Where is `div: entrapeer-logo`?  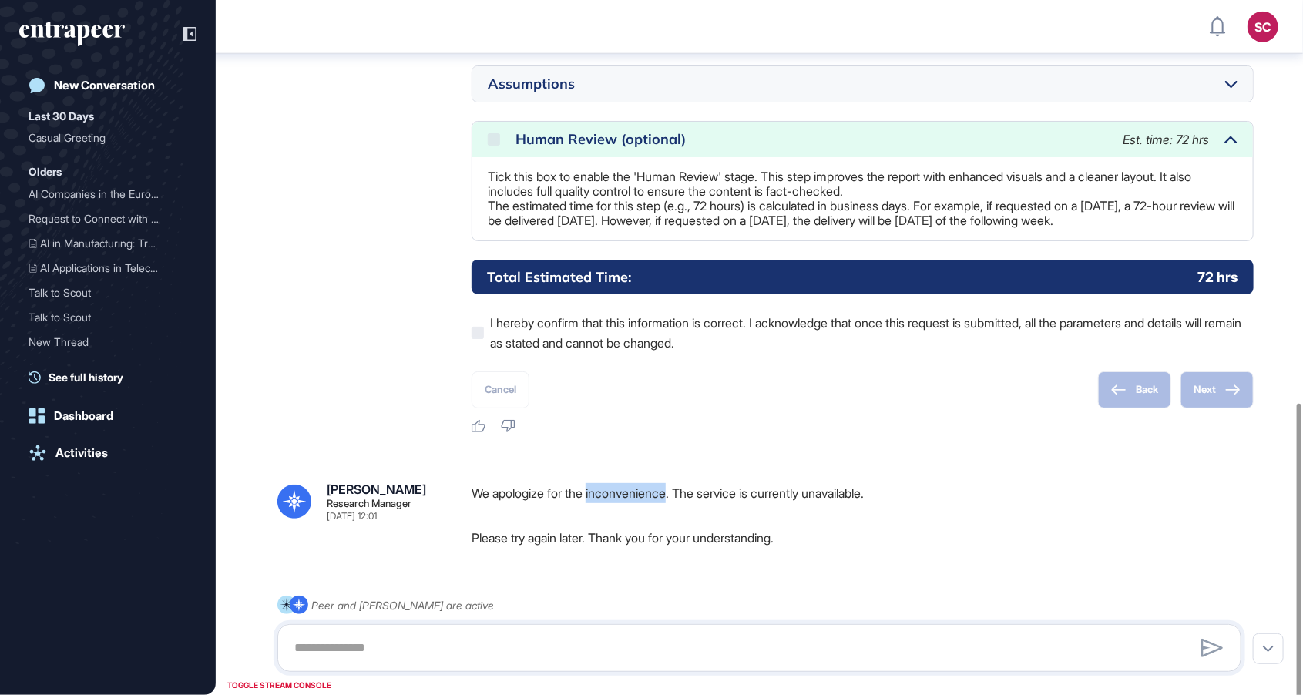 div: entrapeer-logo is located at coordinates (72, 34).